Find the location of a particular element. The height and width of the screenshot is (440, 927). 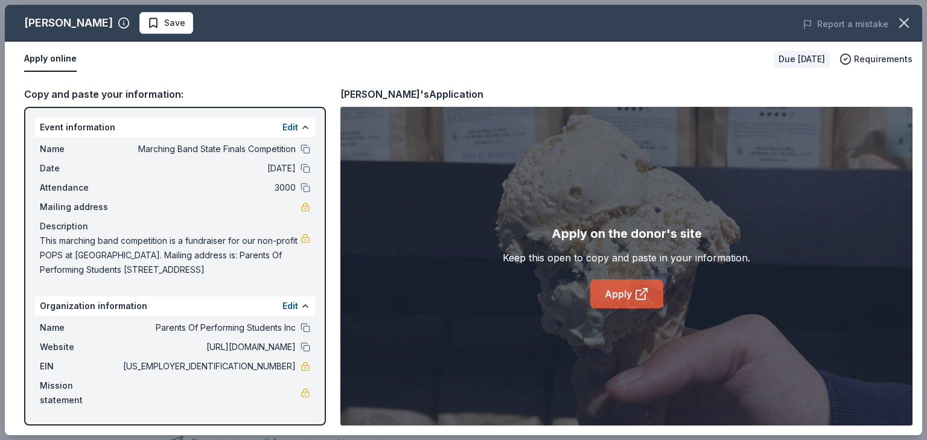

span: Parents Of Performing Students Inc is located at coordinates (208, 328).